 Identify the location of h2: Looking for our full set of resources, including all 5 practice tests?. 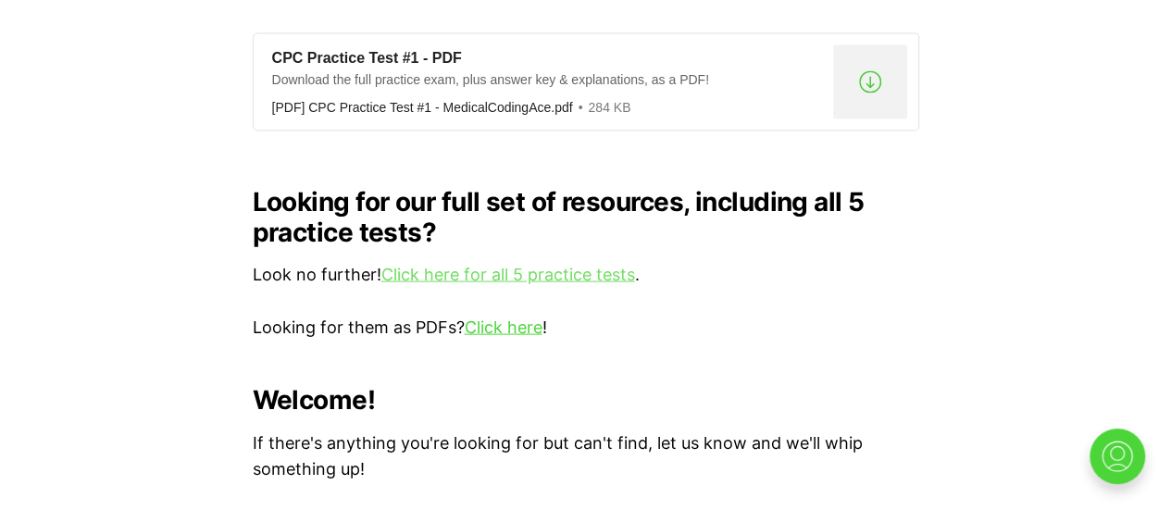
(586, 217).